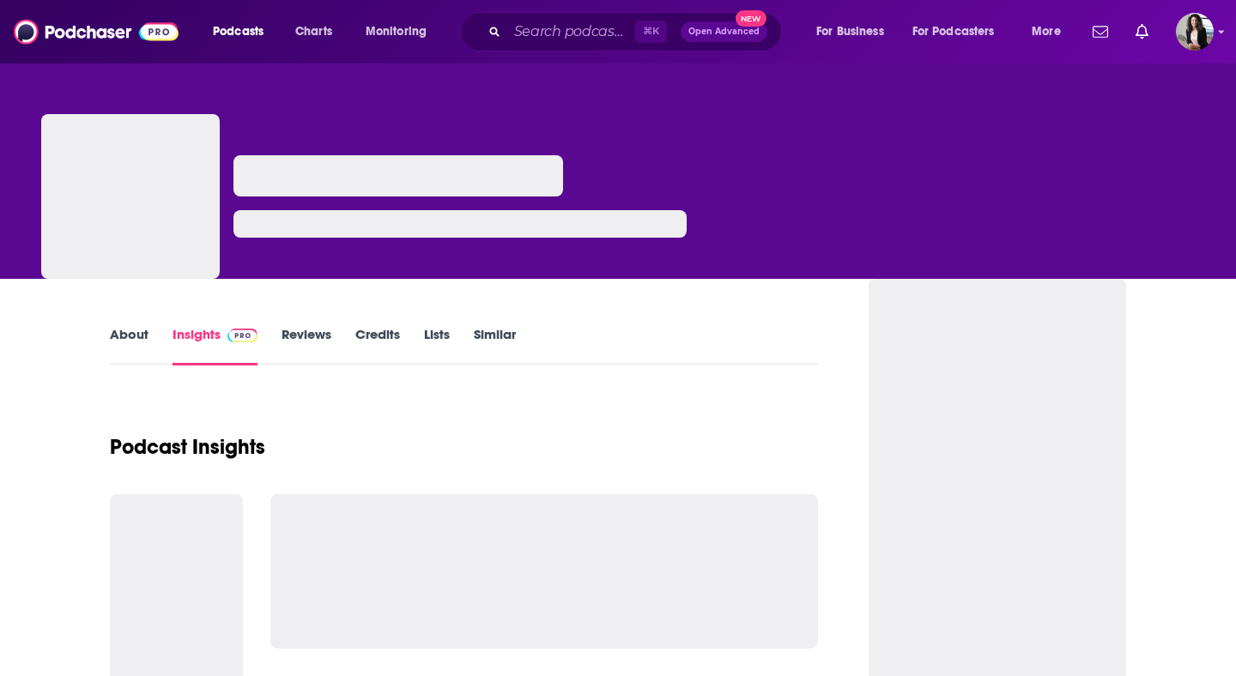 This screenshot has width=1236, height=676. Describe the element at coordinates (96, 32) in the screenshot. I see `img: Podchaser - Follow, Share and Rate Podcasts` at that location.